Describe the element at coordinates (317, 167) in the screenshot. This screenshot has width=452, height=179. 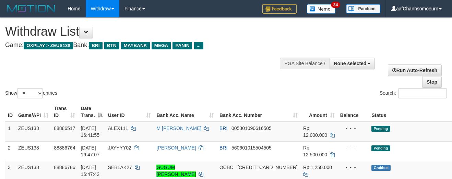
I see `span: Rp 1.250.000` at that location.